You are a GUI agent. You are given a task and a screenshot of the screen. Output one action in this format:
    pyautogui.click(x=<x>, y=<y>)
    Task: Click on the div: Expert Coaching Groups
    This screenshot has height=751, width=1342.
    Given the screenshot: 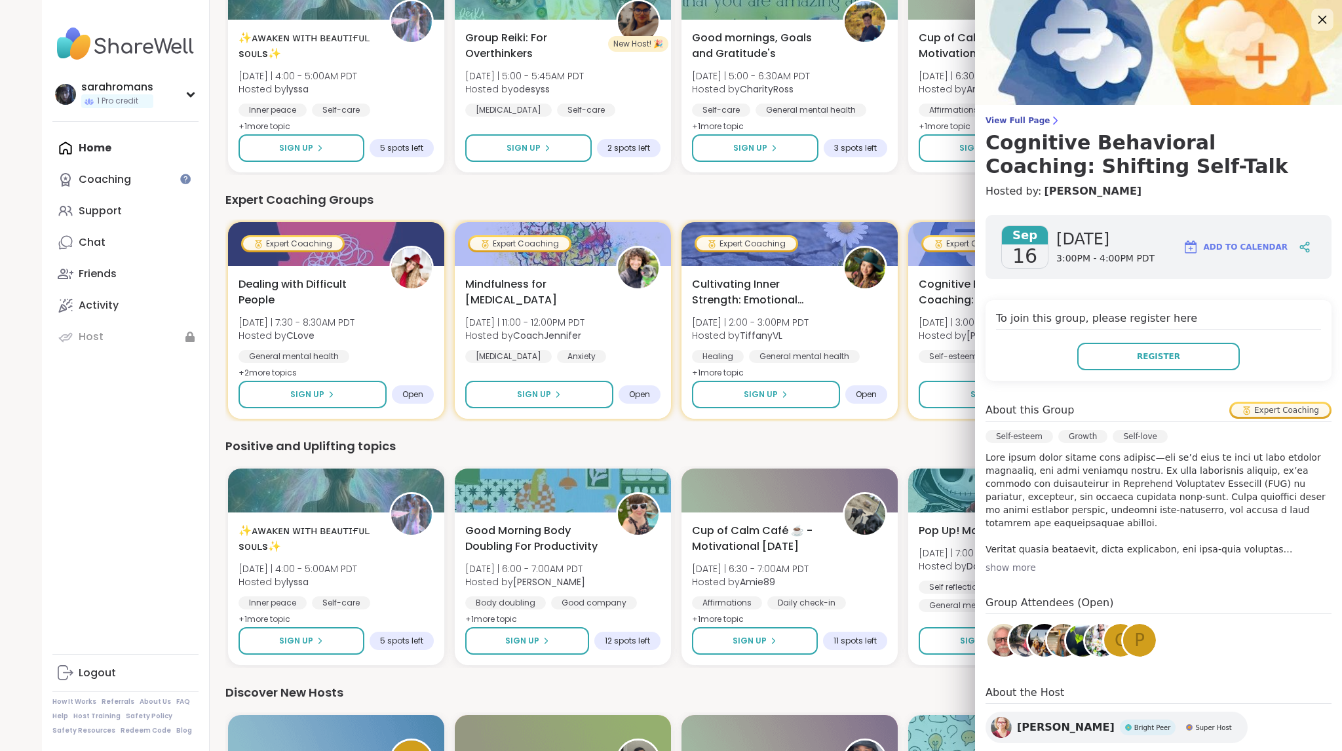 What is the action you would take?
    pyautogui.click(x=755, y=200)
    